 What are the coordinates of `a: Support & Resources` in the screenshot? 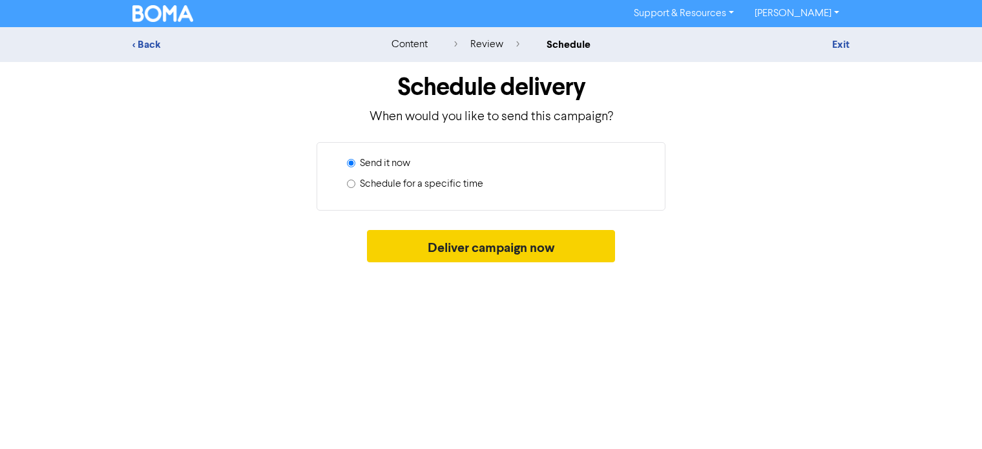 It's located at (683, 14).